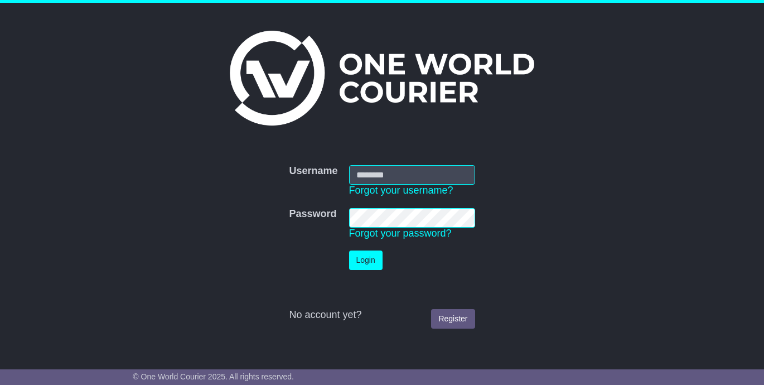 The height and width of the screenshot is (385, 764). Describe the element at coordinates (401, 190) in the screenshot. I see `a: Forgot your username?` at that location.